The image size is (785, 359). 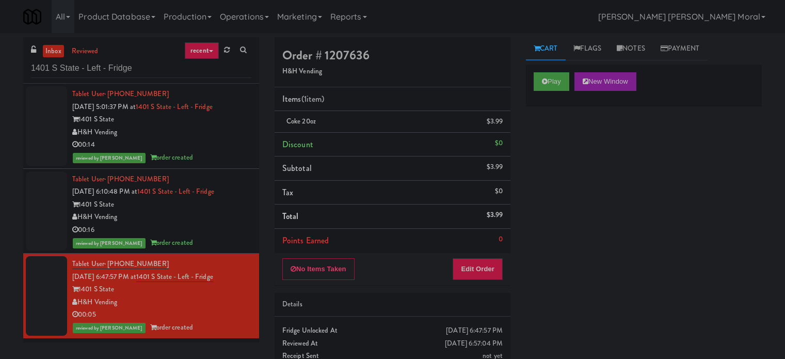 I want to click on a: Flags, so click(x=587, y=49).